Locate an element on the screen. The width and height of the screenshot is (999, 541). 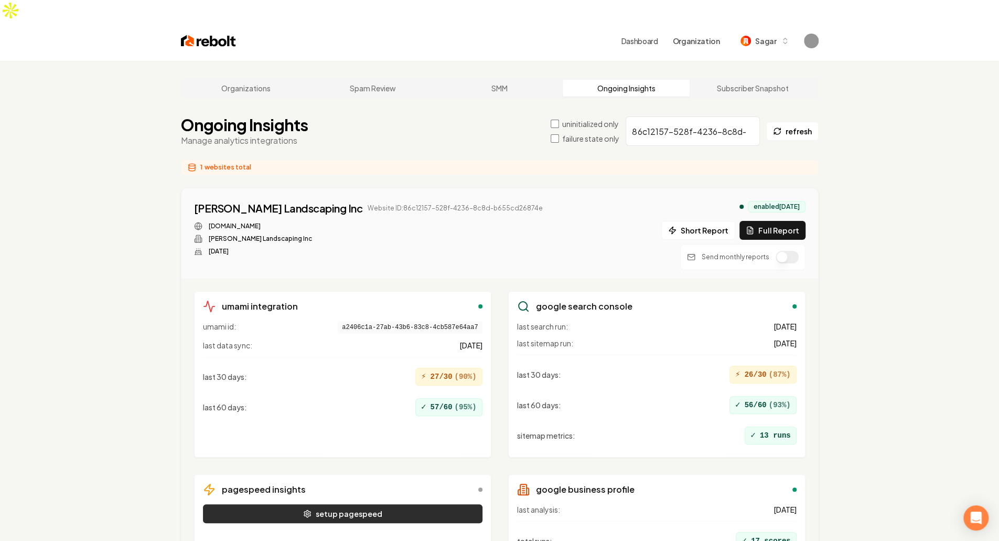
span: ( 93 %) is located at coordinates (780, 405).